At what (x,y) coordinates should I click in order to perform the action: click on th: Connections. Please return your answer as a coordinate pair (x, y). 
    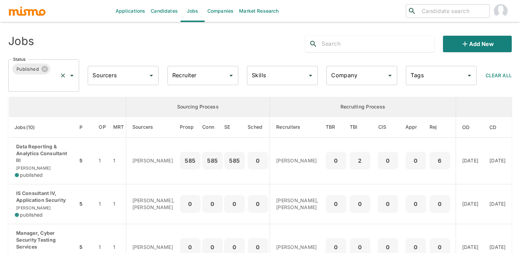
    Looking at the image, I should click on (213, 127).